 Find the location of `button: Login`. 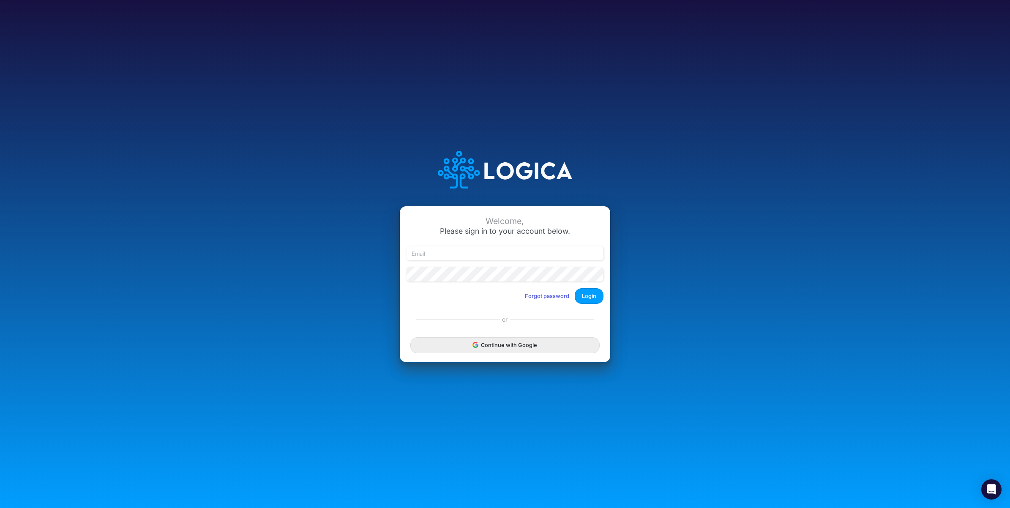

button: Login is located at coordinates (589, 296).